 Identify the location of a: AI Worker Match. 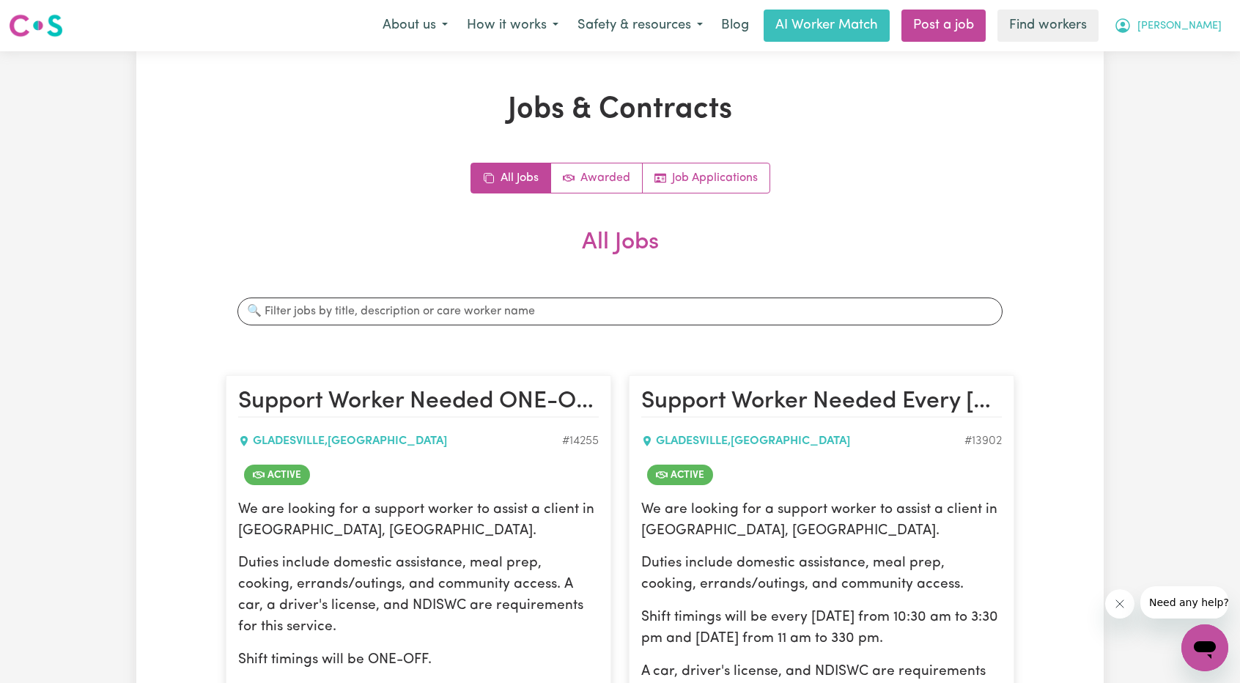
(826, 26).